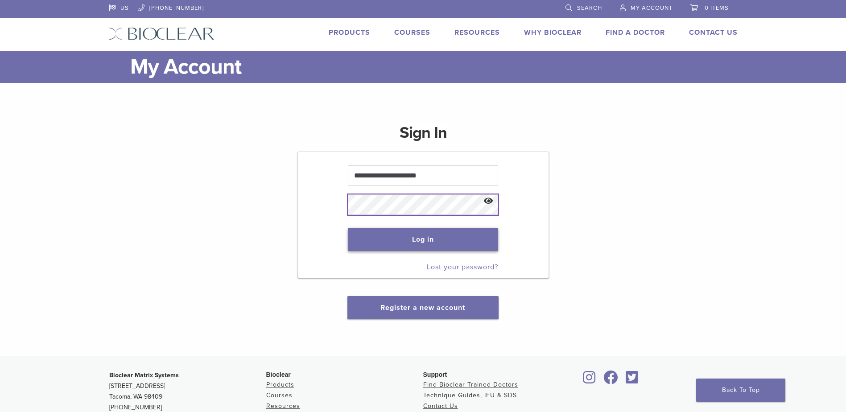 The height and width of the screenshot is (412, 846). What do you see at coordinates (423, 136) in the screenshot?
I see `h1: Sign In` at bounding box center [423, 136].